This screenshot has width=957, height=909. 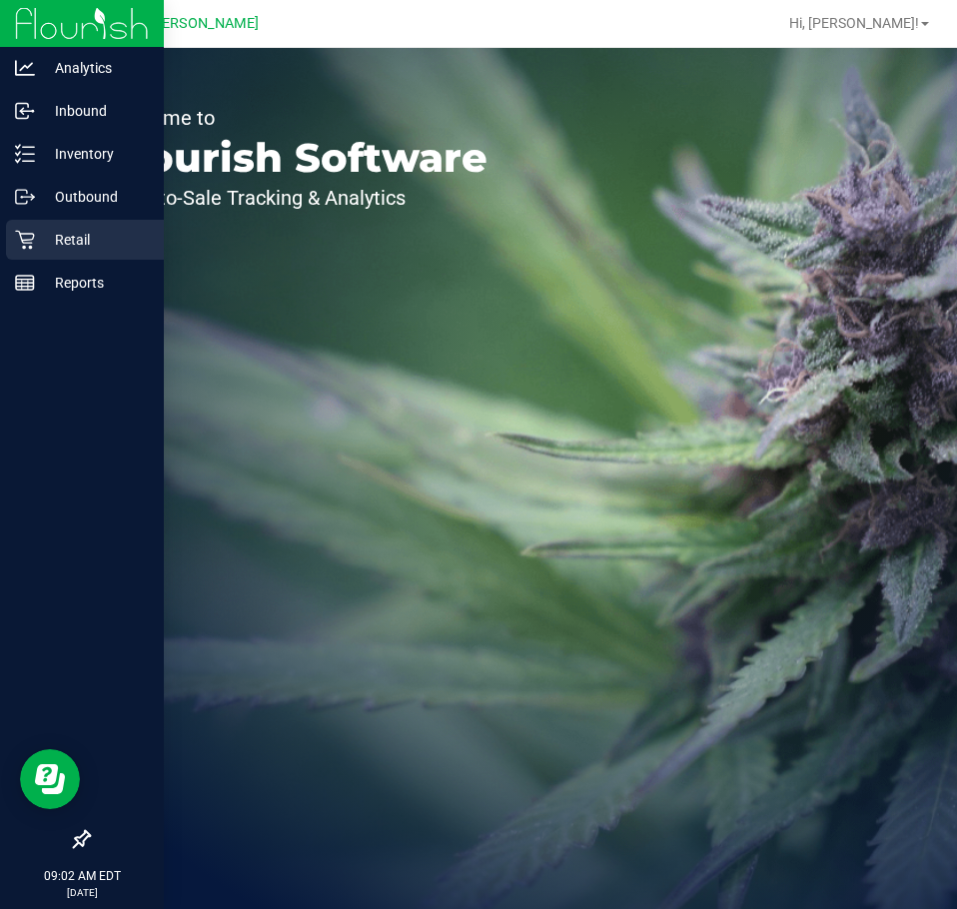 What do you see at coordinates (25, 111) in the screenshot?
I see `inline-svg: Inbound` at bounding box center [25, 111].